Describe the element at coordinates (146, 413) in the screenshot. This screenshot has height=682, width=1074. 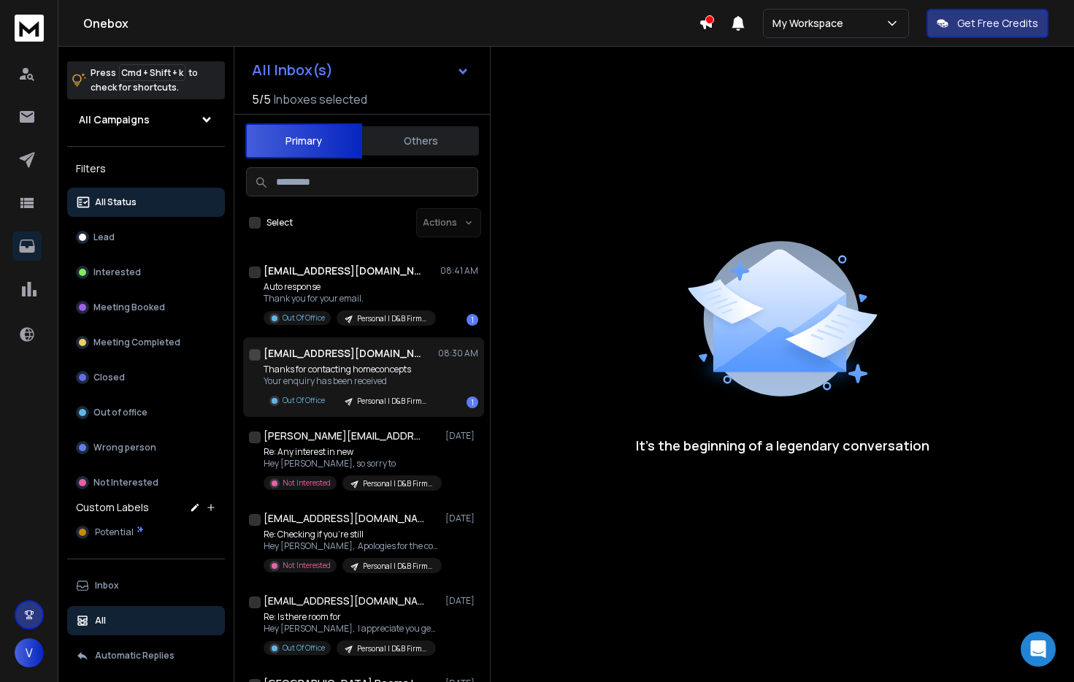
I see `button: Out of office` at that location.